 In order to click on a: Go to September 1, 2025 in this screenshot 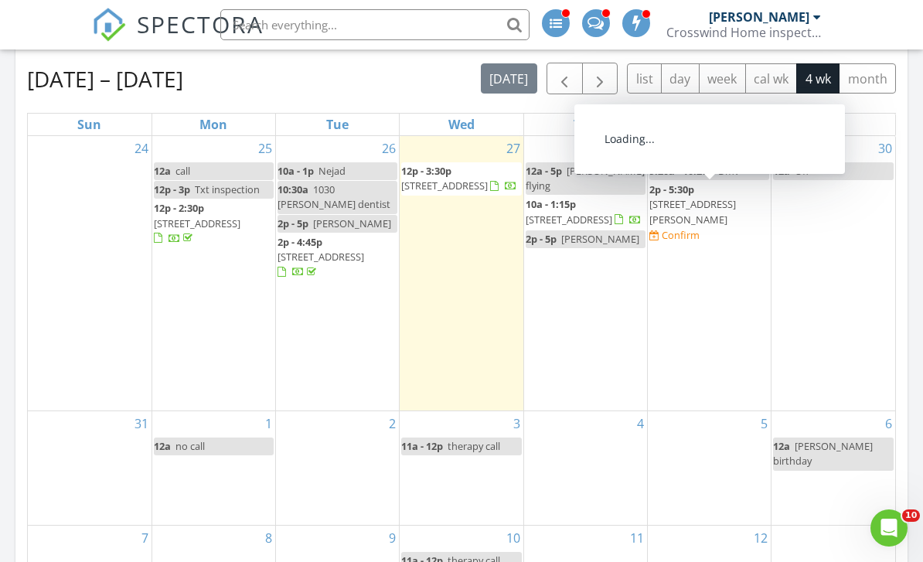, I will do `click(268, 423)`.